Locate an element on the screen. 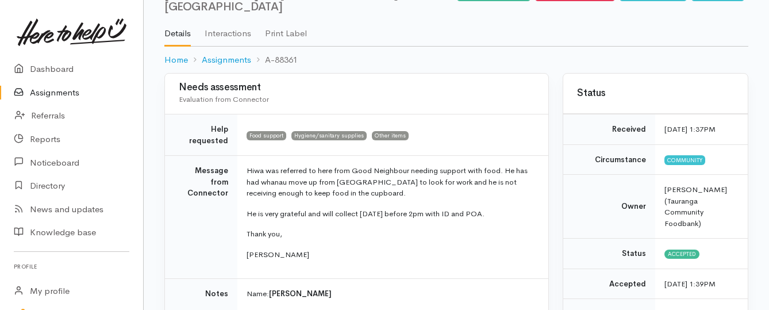  td: Help requested is located at coordinates (201, 135).